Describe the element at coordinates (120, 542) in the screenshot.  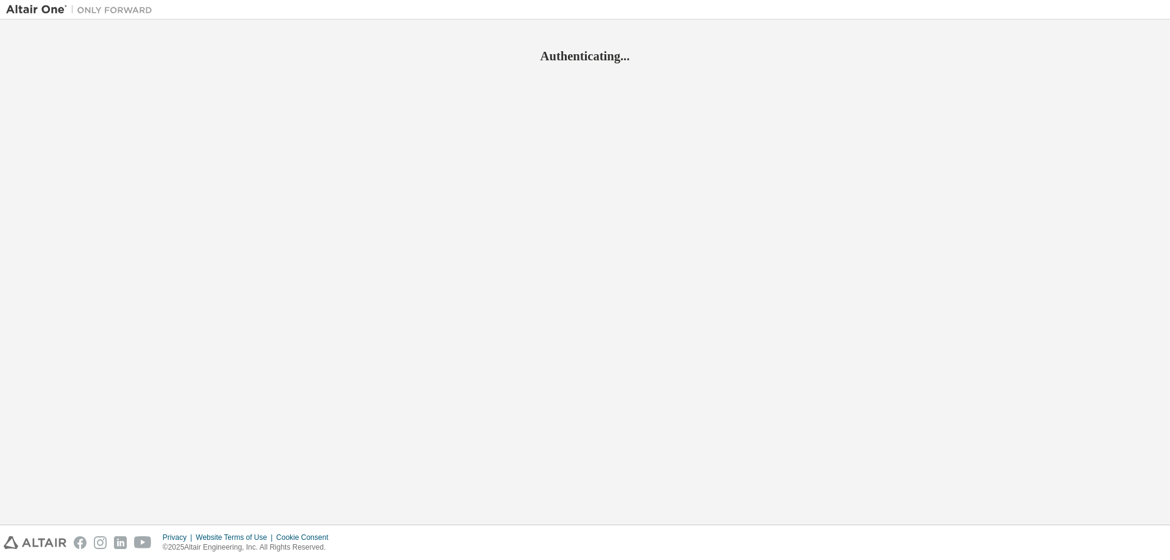
I see `img: linkedin.svg` at that location.